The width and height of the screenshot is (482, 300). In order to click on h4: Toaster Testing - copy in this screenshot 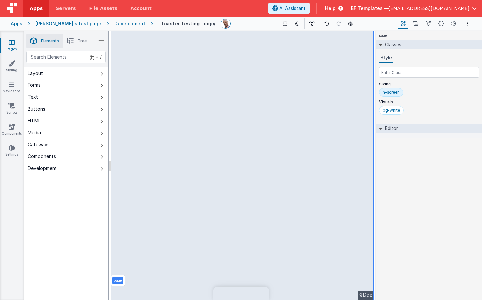, I will do `click(188, 23)`.